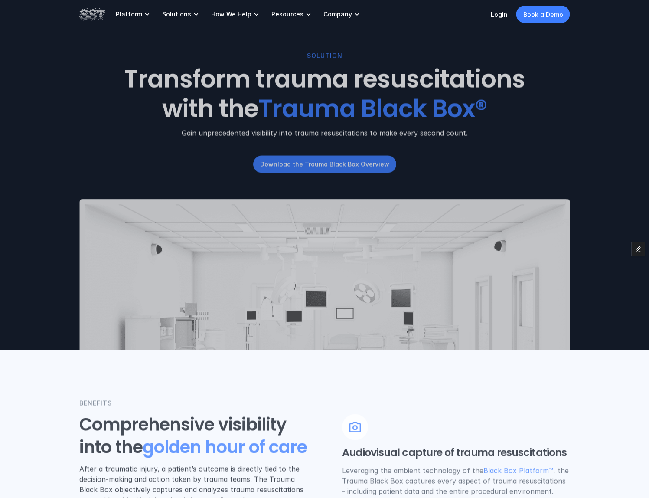 The image size is (649, 498). I want to click on h5: Audiovisual capture of trauma resuscitations, so click(456, 452).